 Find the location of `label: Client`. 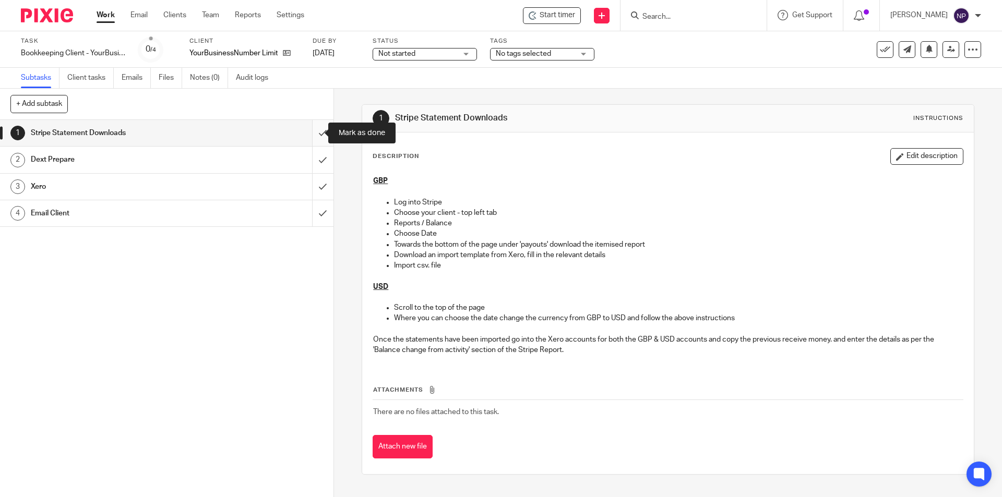

label: Client is located at coordinates (244, 41).